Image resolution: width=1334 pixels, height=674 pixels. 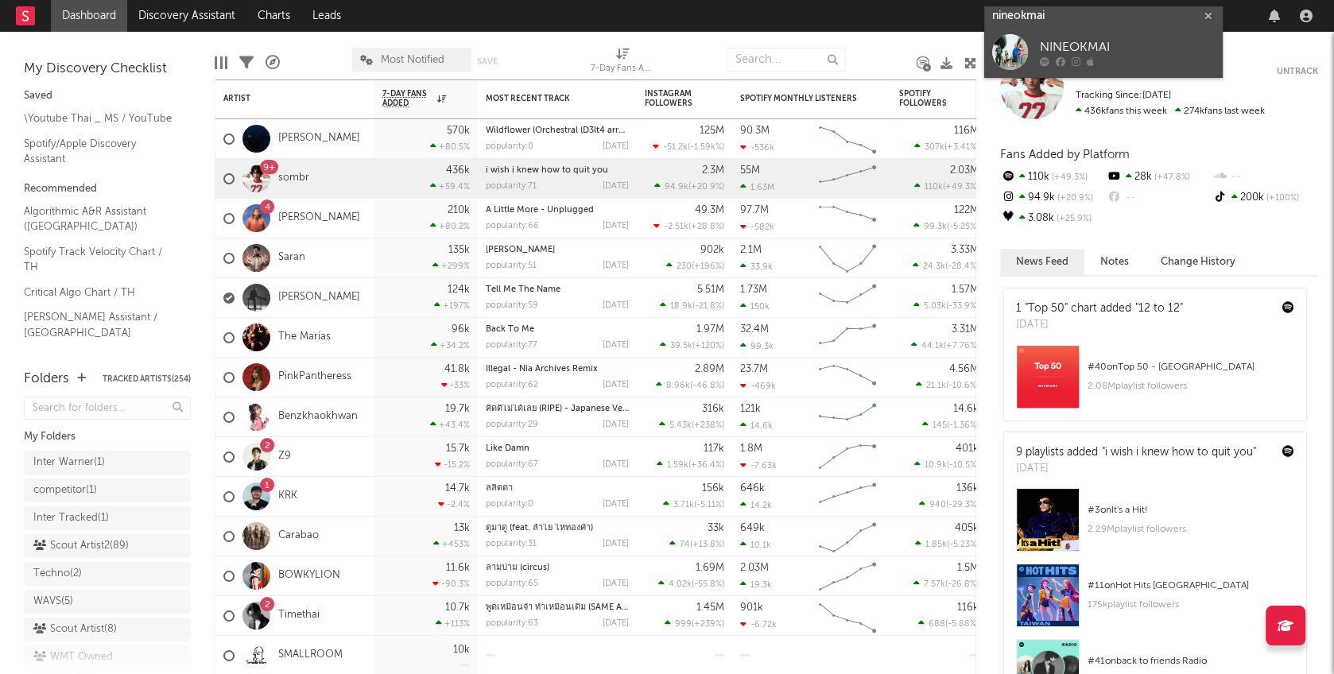 I want to click on a: SMALLROOM, so click(x=310, y=655).